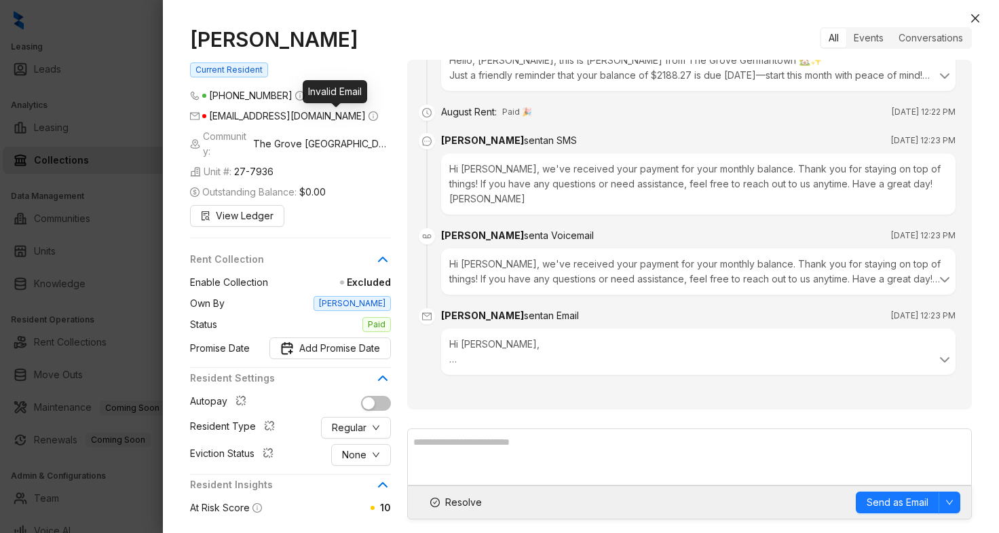 The image size is (999, 533). I want to click on div: Autopay, so click(220, 402).